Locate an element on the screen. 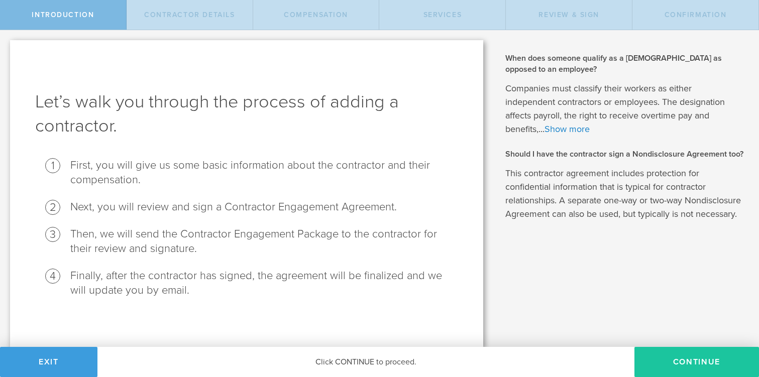 The width and height of the screenshot is (759, 377). span: Contractor details is located at coordinates (189, 15).